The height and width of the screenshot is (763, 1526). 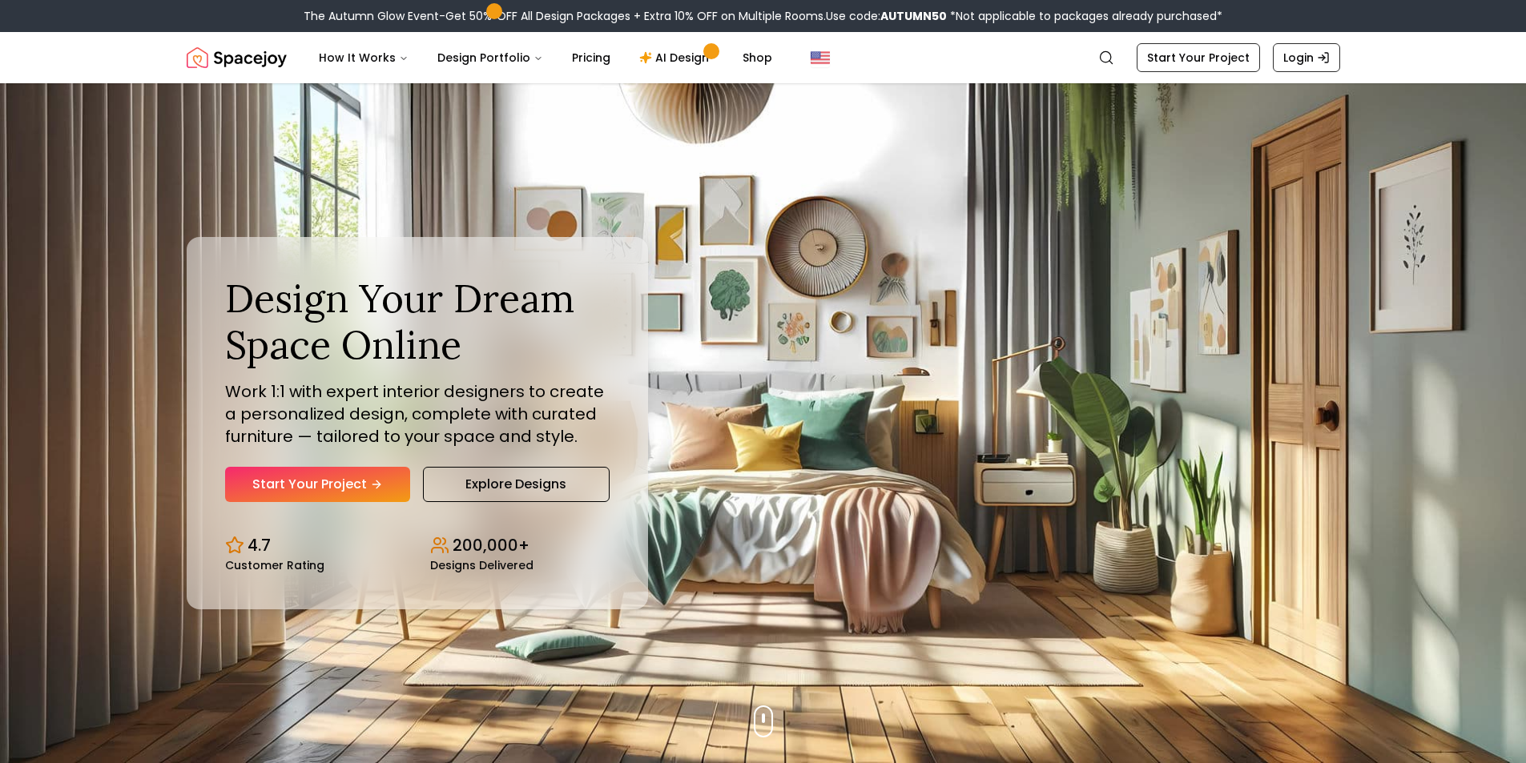 What do you see at coordinates (417, 414) in the screenshot?
I see `p: Work 1:1 with expert interior designers to create a personalized design, complete with curated fu...` at bounding box center [417, 414].